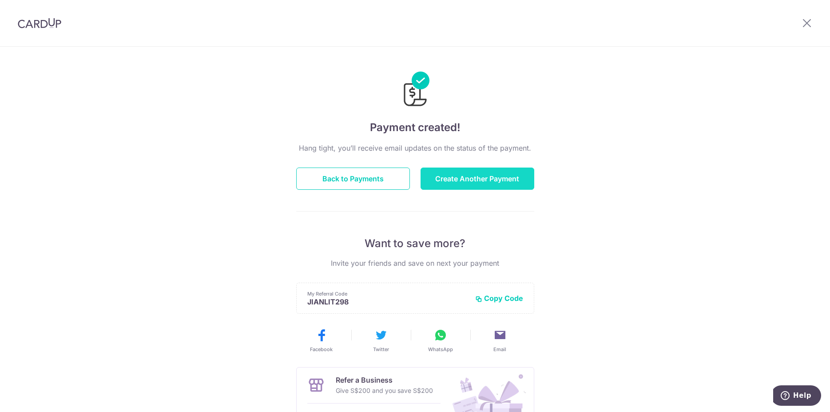  Describe the element at coordinates (388, 302) in the screenshot. I see `p: JIANLIT298` at that location.